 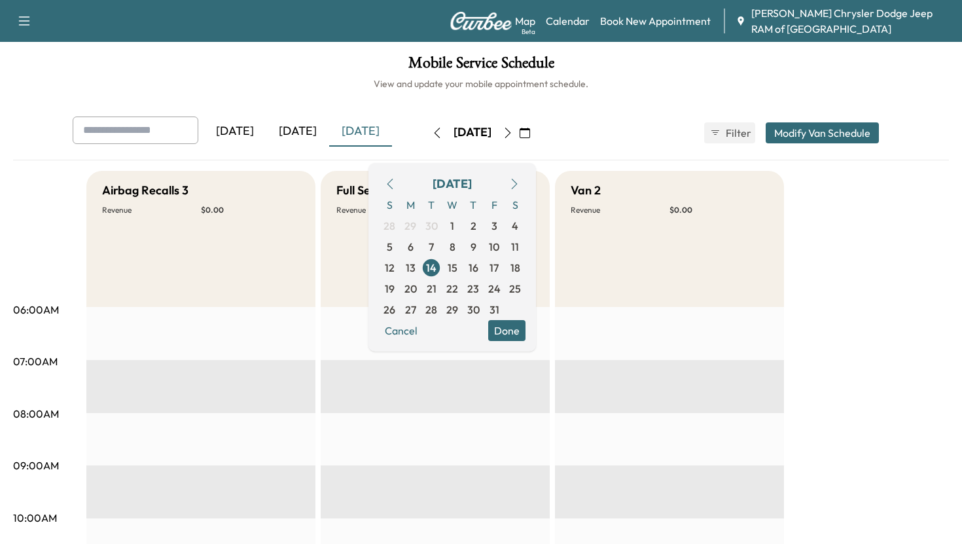 What do you see at coordinates (515, 289) in the screenshot?
I see `span: 25` at bounding box center [515, 289].